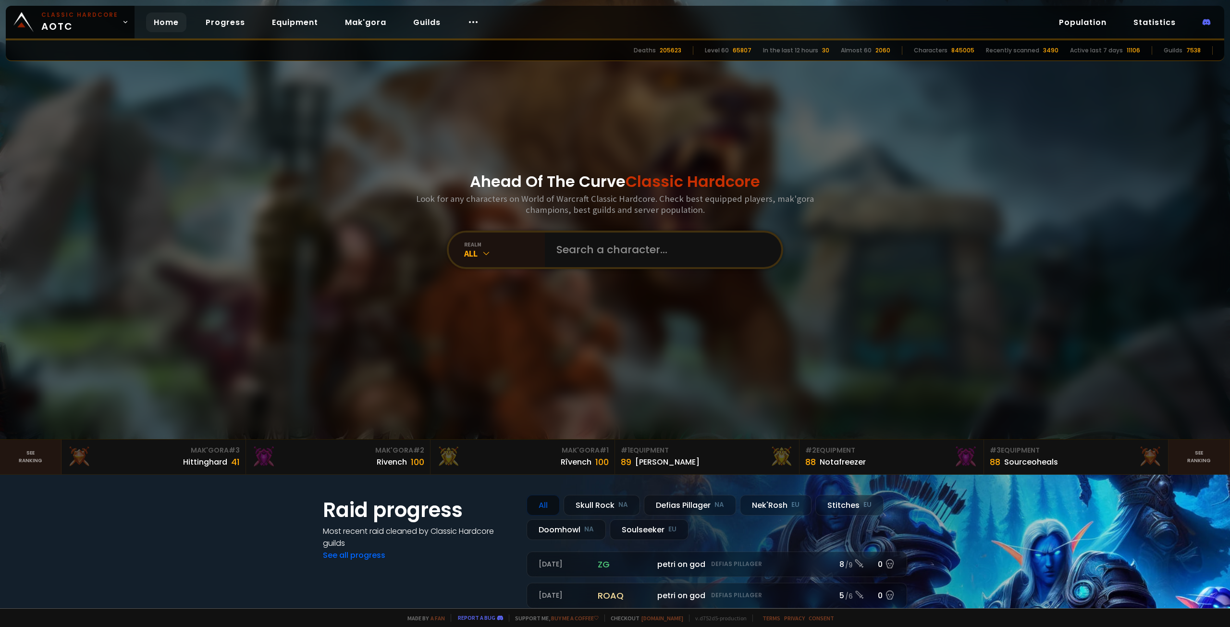  I want to click on div: 65807, so click(742, 50).